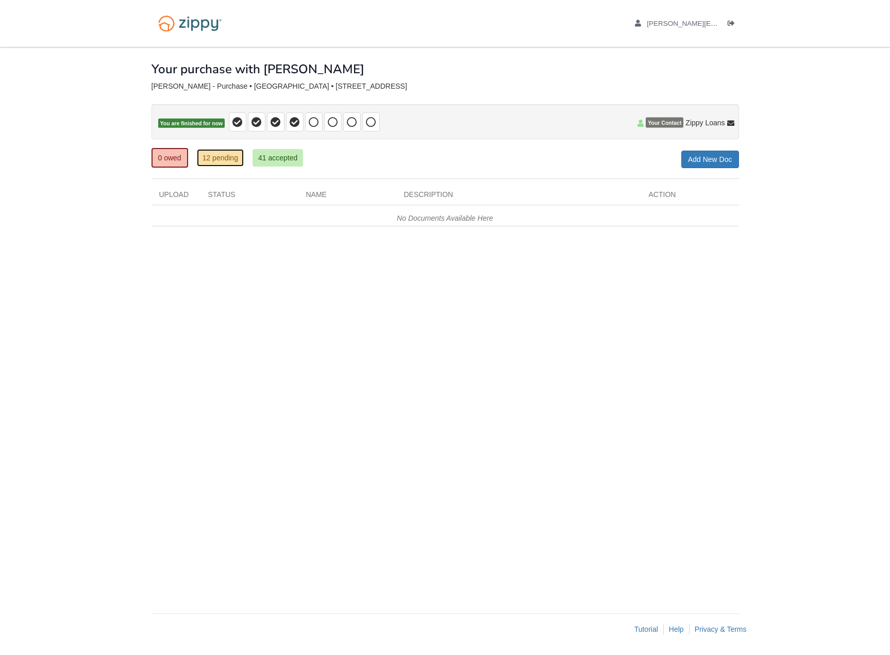 This screenshot has height=655, width=890. Describe the element at coordinates (519, 197) in the screenshot. I see `div: Description` at that location.